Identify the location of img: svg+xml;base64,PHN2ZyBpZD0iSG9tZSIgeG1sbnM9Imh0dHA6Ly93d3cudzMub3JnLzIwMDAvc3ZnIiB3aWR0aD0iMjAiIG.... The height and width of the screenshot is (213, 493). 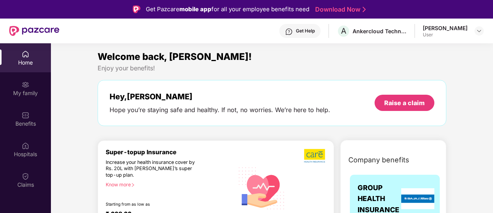
(25, 54).